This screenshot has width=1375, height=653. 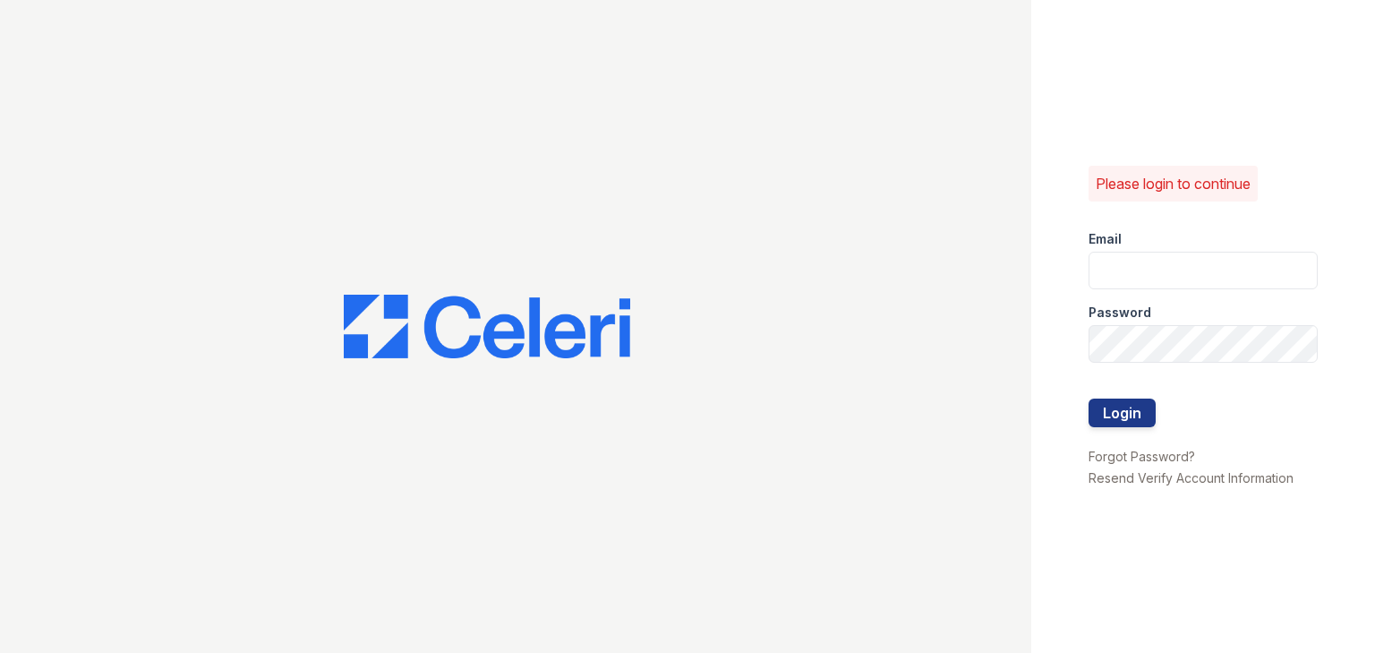 I want to click on a: Resend Verify Account Information, so click(x=1191, y=477).